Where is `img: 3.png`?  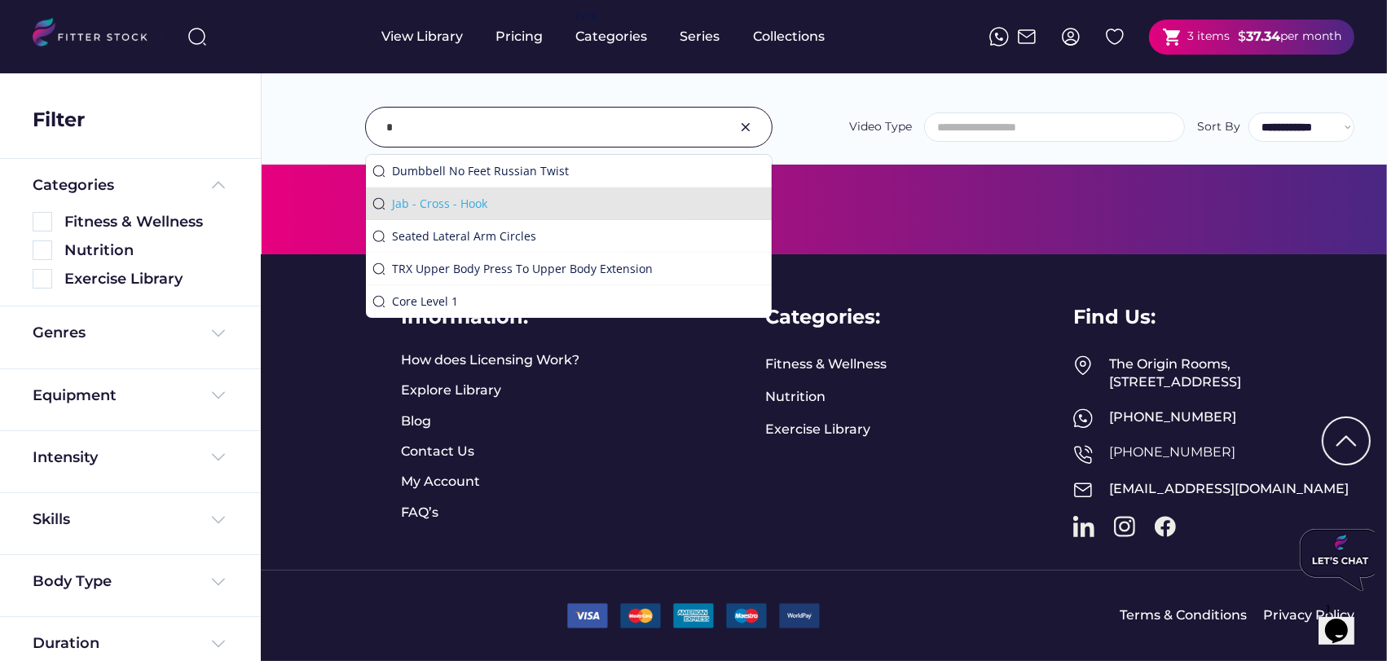 img: 3.png is located at coordinates (747, 615).